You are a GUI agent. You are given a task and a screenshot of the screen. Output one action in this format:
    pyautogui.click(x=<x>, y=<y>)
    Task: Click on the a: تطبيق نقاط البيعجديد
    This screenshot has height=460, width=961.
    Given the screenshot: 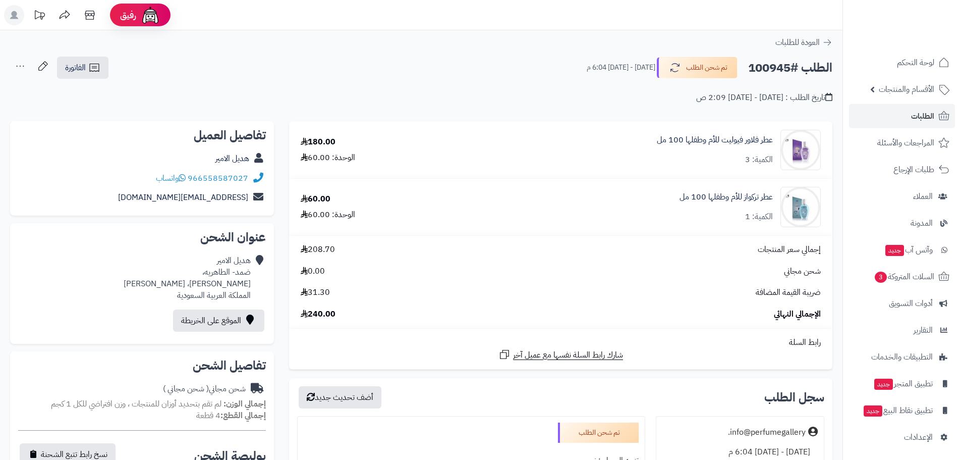 What is the action you would take?
    pyautogui.click(x=902, y=410)
    